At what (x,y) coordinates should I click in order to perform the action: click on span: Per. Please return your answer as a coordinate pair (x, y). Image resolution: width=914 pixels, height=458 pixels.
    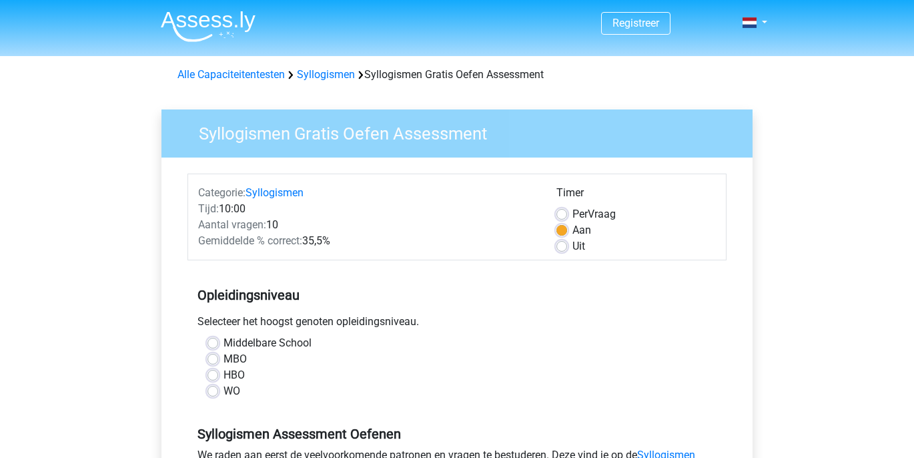
    Looking at the image, I should click on (580, 213).